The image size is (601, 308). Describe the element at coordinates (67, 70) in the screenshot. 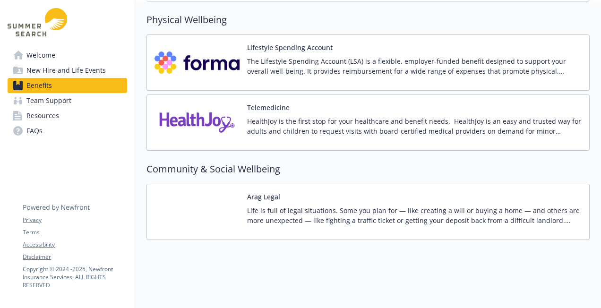

I see `a: New Hire and Life Events` at that location.